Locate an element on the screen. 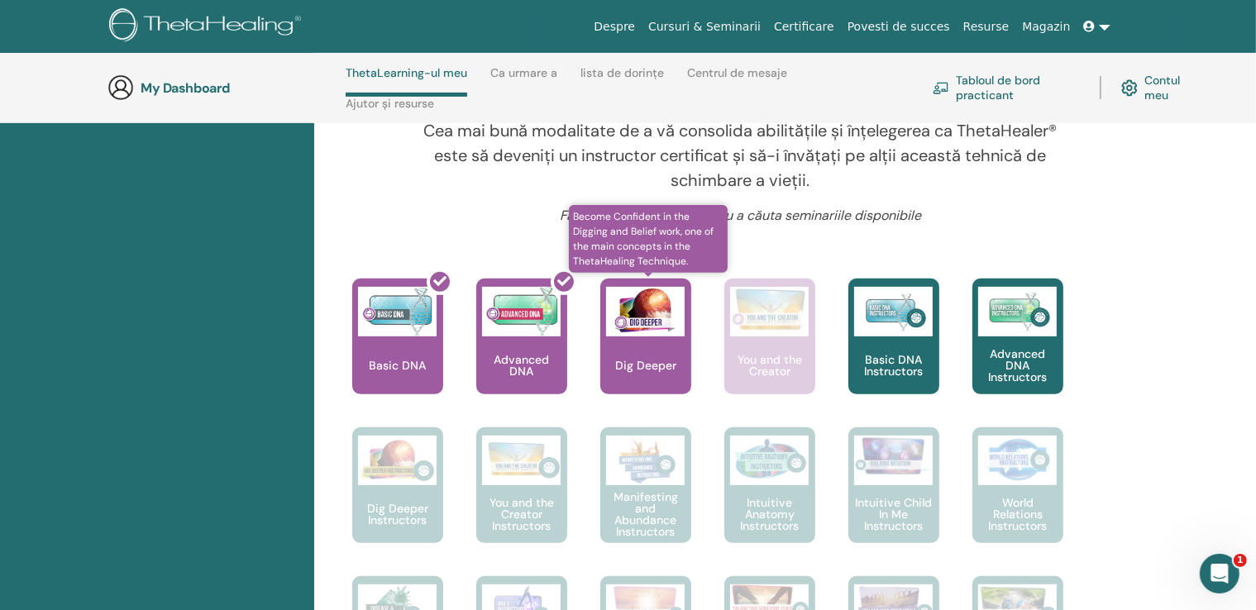 This screenshot has width=1256, height=610. a: Resurse is located at coordinates (987, 26).